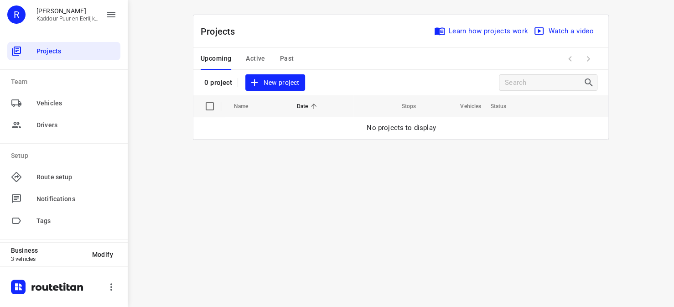  I want to click on button: Modify, so click(103, 254).